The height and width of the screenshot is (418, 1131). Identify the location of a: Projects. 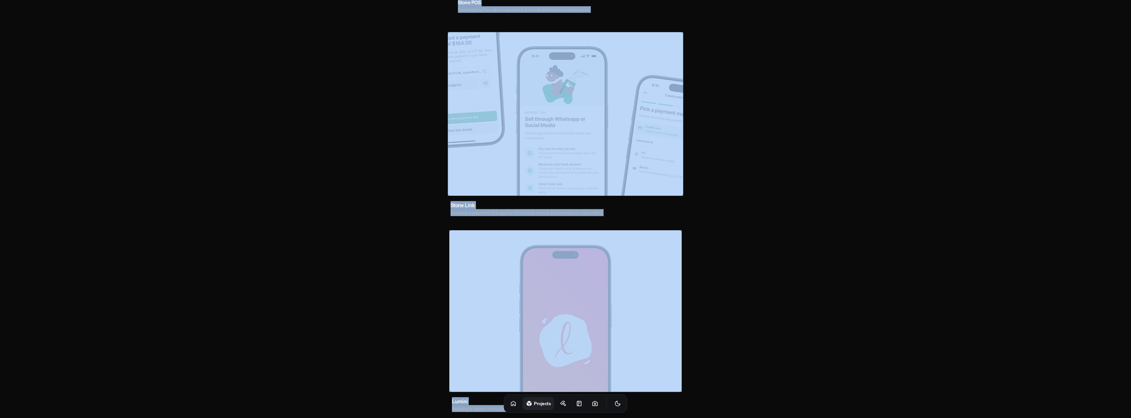
(539, 404).